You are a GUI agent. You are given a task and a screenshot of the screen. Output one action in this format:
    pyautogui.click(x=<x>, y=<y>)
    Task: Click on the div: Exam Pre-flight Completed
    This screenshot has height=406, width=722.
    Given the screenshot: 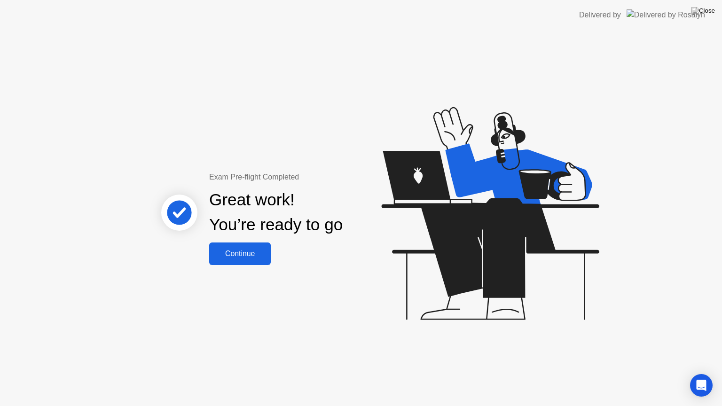 What is the action you would take?
    pyautogui.click(x=306, y=177)
    